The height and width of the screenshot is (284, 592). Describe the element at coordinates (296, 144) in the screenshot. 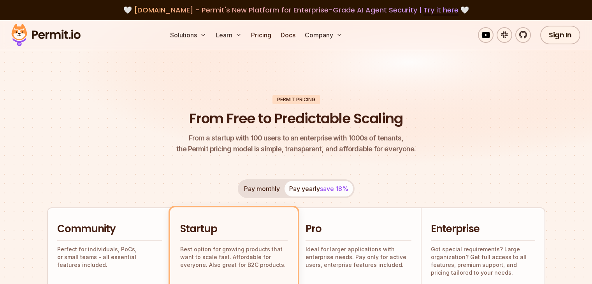

I see `p: the Permit pricing model is simple, transparent, and affordable for everyone.` at that location.